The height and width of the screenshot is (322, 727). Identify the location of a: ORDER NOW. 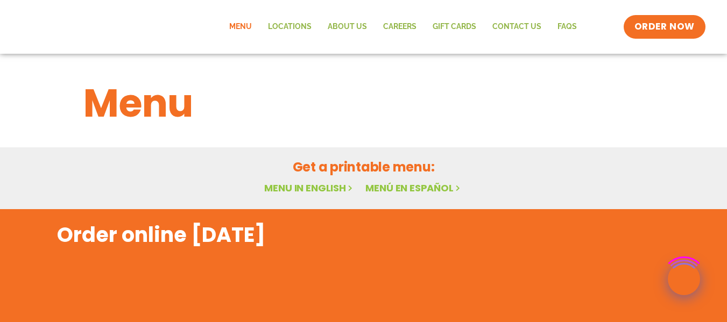
(665, 27).